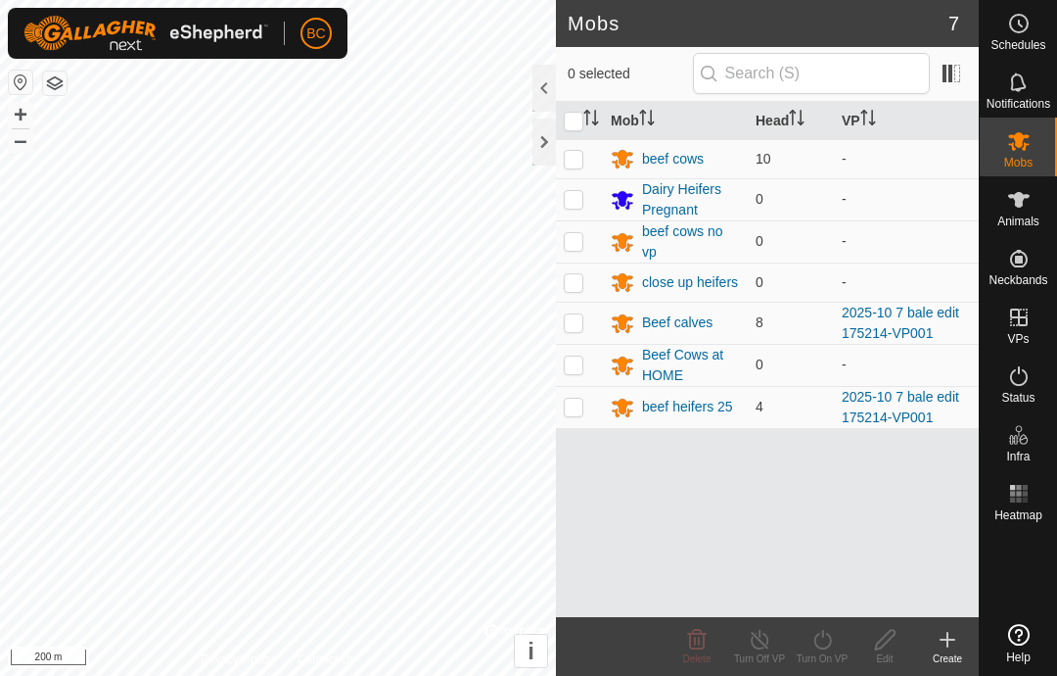 This screenshot has height=676, width=1057. What do you see at coordinates (822, 658) in the screenshot?
I see `div: Turn On VP` at bounding box center [822, 658].